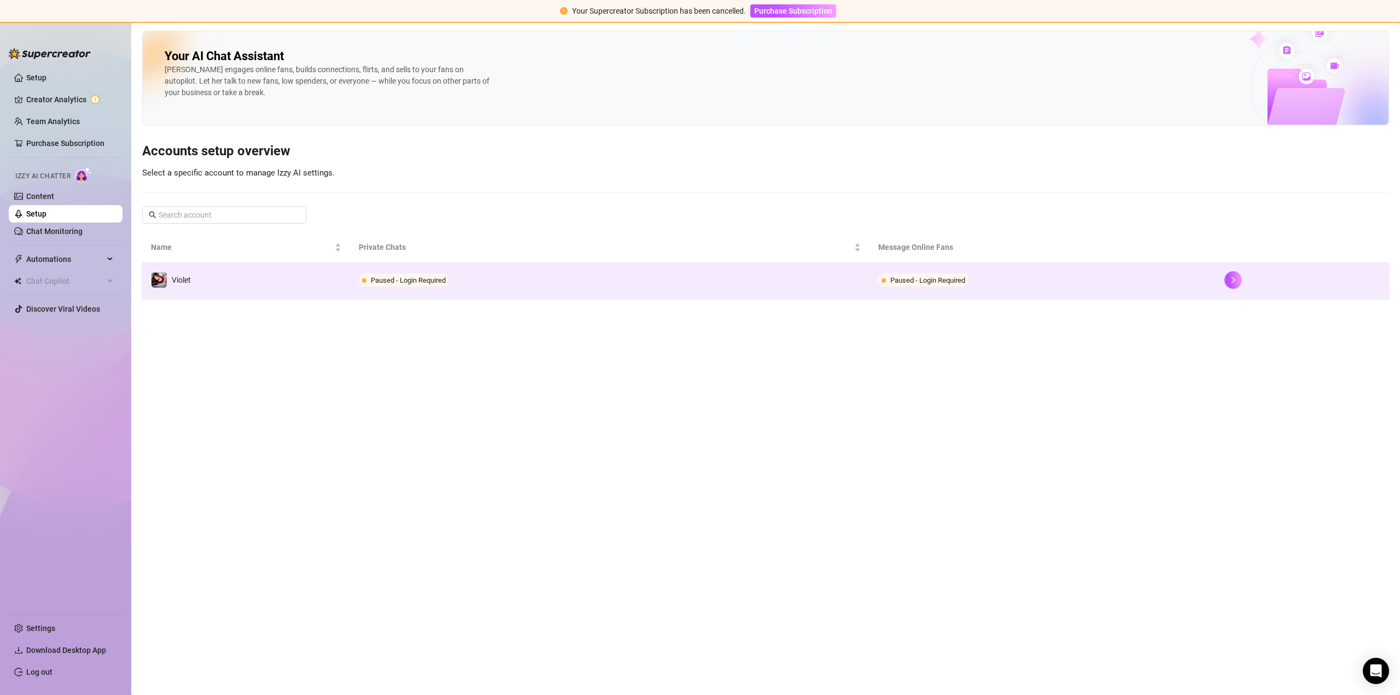 This screenshot has width=1400, height=695. I want to click on img: ai-chatter-content-library-cLFOSyPT.png, so click(1304, 69).